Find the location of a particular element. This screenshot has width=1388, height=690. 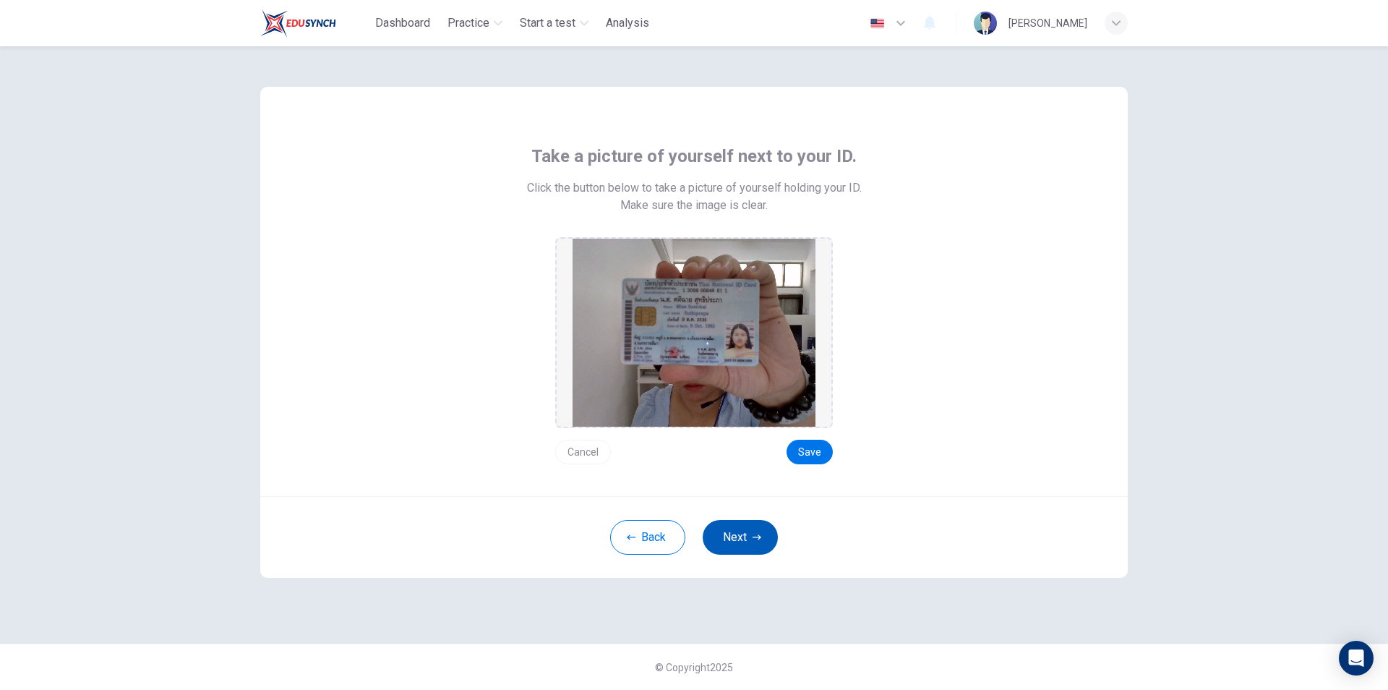

span: Click the button below to take a picture of yourself holding your ID. is located at coordinates (694, 188).